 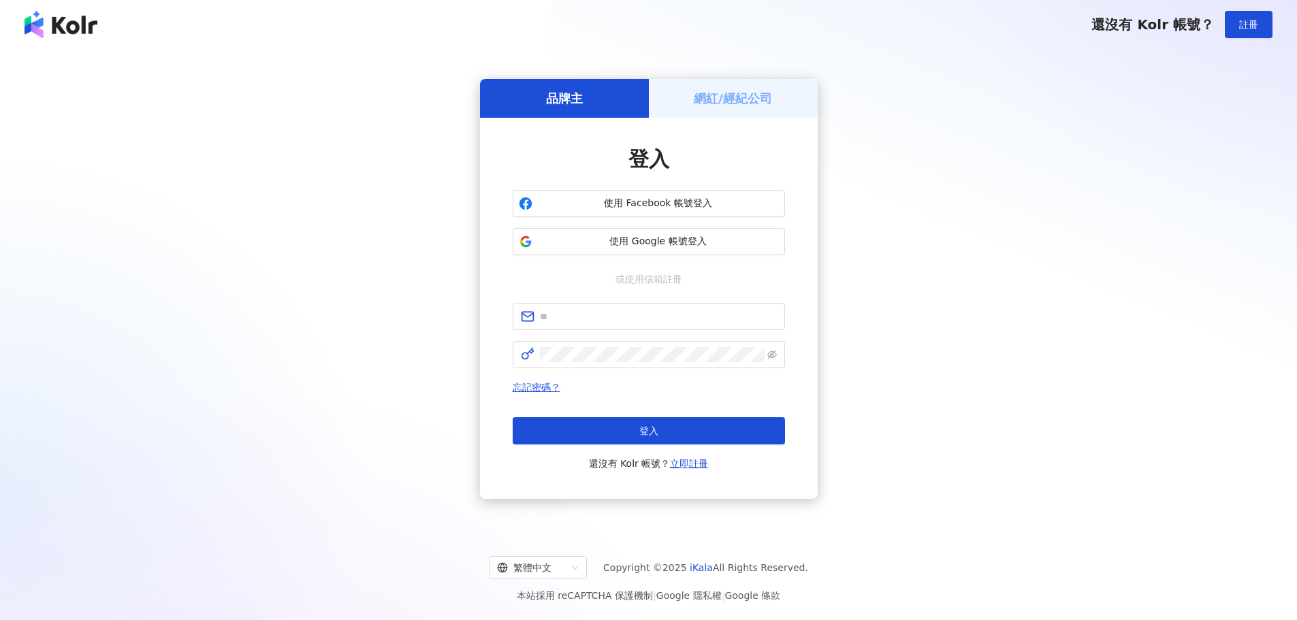 I want to click on img: logo, so click(x=61, y=25).